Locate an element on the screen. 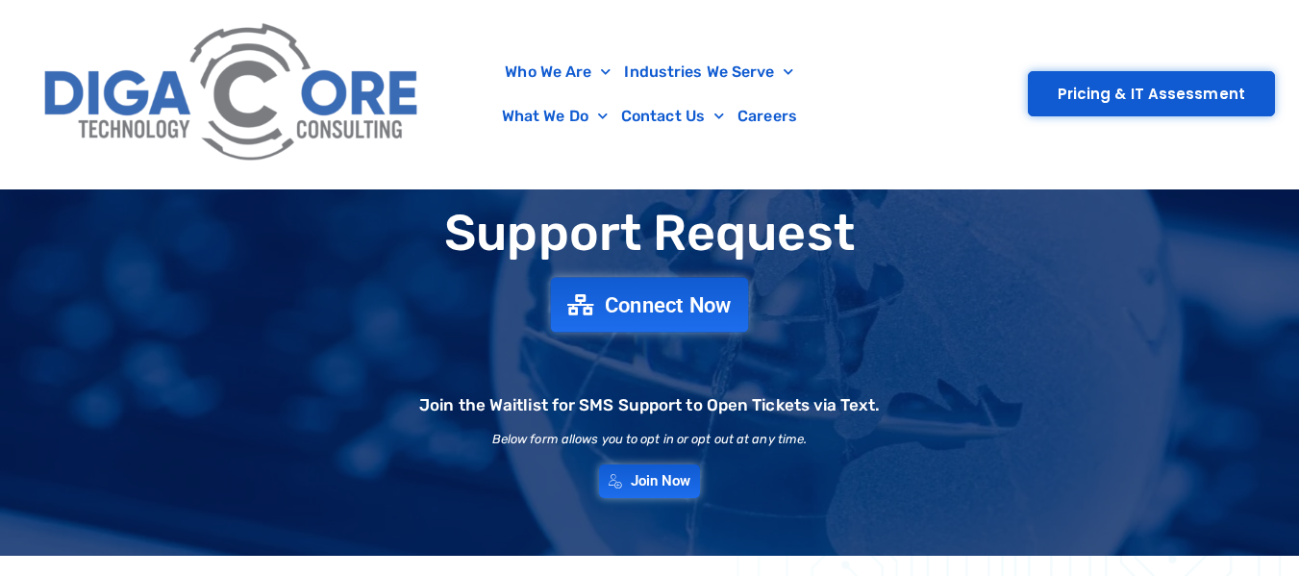  a: What We Do is located at coordinates (555, 116).